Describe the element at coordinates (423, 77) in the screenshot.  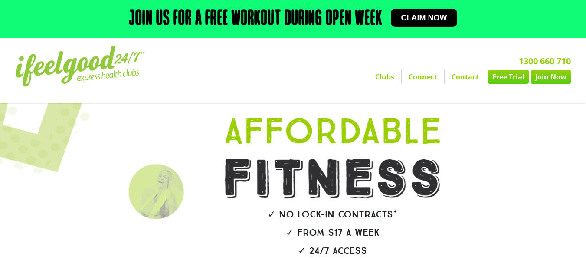
I see `a: Connect` at that location.